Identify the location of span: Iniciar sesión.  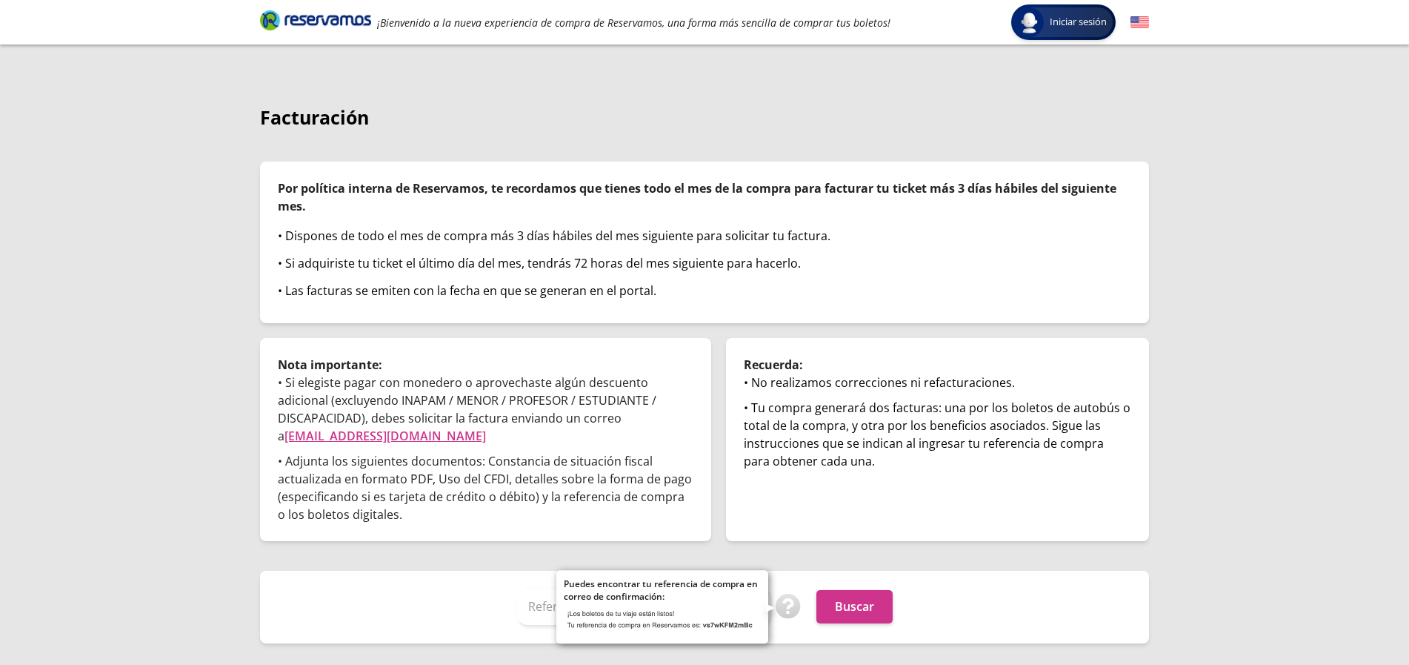
(1078, 22).